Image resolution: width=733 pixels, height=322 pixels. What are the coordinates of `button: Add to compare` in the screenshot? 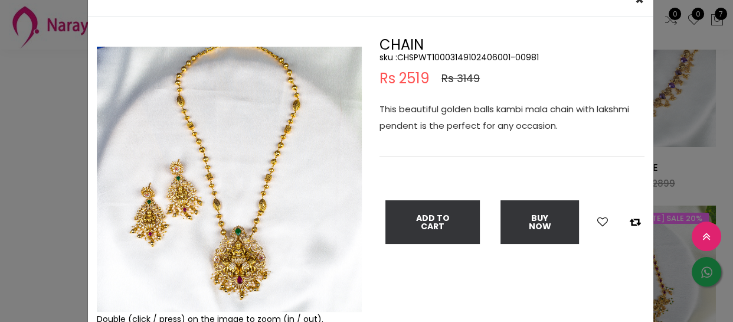 It's located at (635, 222).